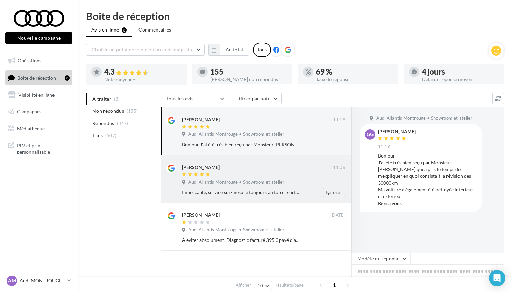 Image resolution: width=512 pixels, height=293 pixels. Describe the element at coordinates (334, 285) in the screenshot. I see `span: 1` at that location.